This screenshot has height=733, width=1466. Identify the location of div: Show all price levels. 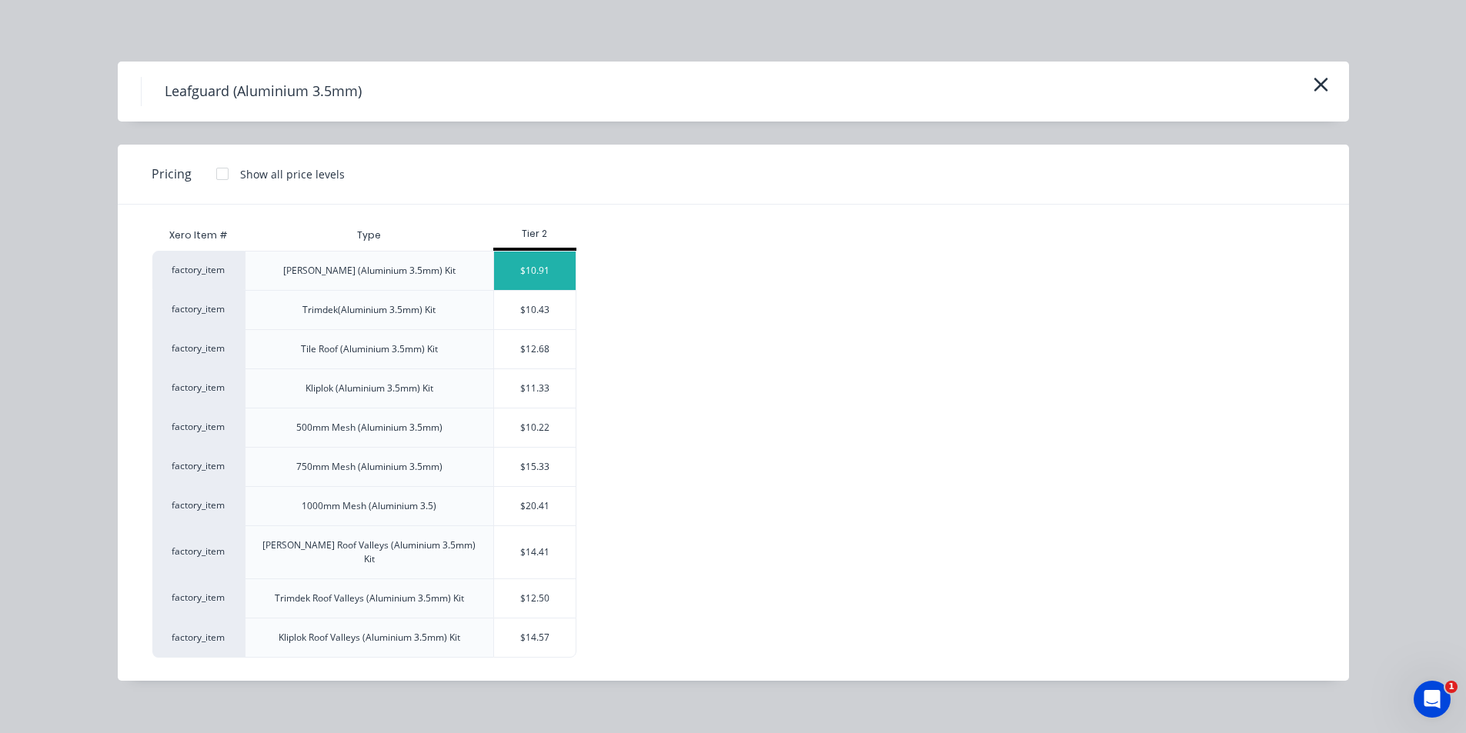
(292, 174).